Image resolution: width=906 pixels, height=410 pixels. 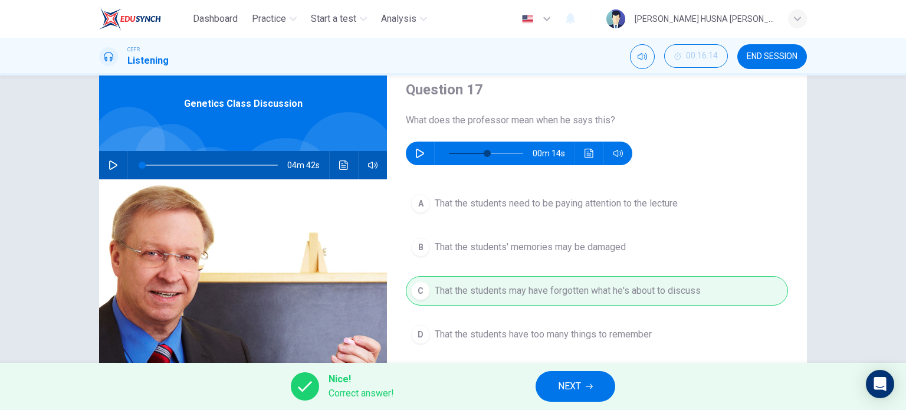 I want to click on button: NEXT, so click(x=575, y=386).